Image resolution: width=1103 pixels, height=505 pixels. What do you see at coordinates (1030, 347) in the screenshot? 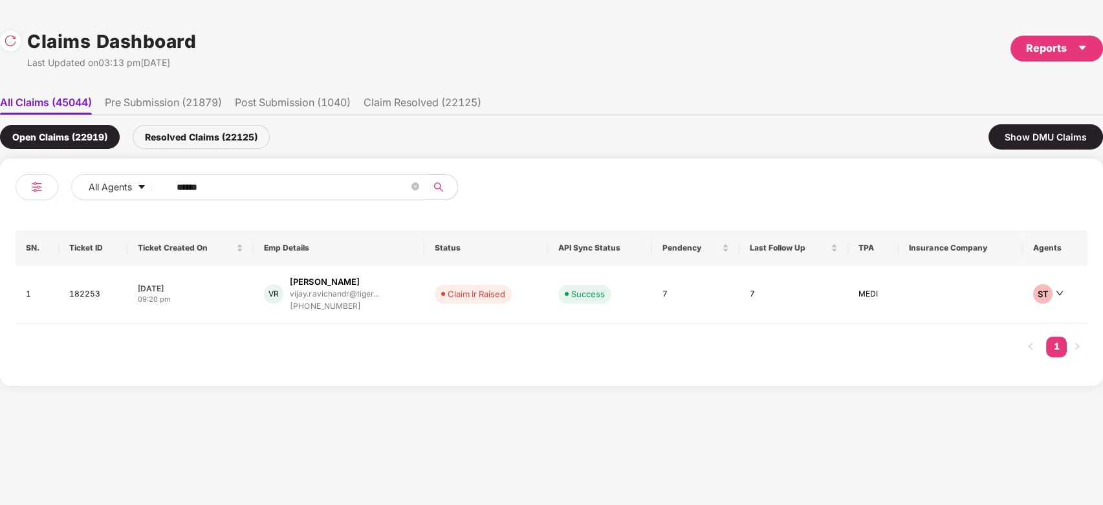
I see `li: Previous Page` at bounding box center [1030, 347].